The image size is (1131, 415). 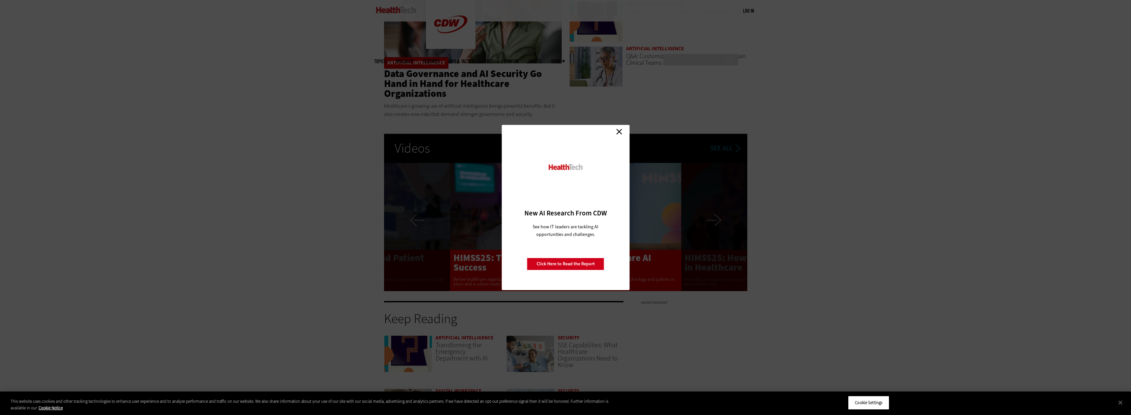 I want to click on a: Click Here to Read the Report, so click(x=566, y=264).